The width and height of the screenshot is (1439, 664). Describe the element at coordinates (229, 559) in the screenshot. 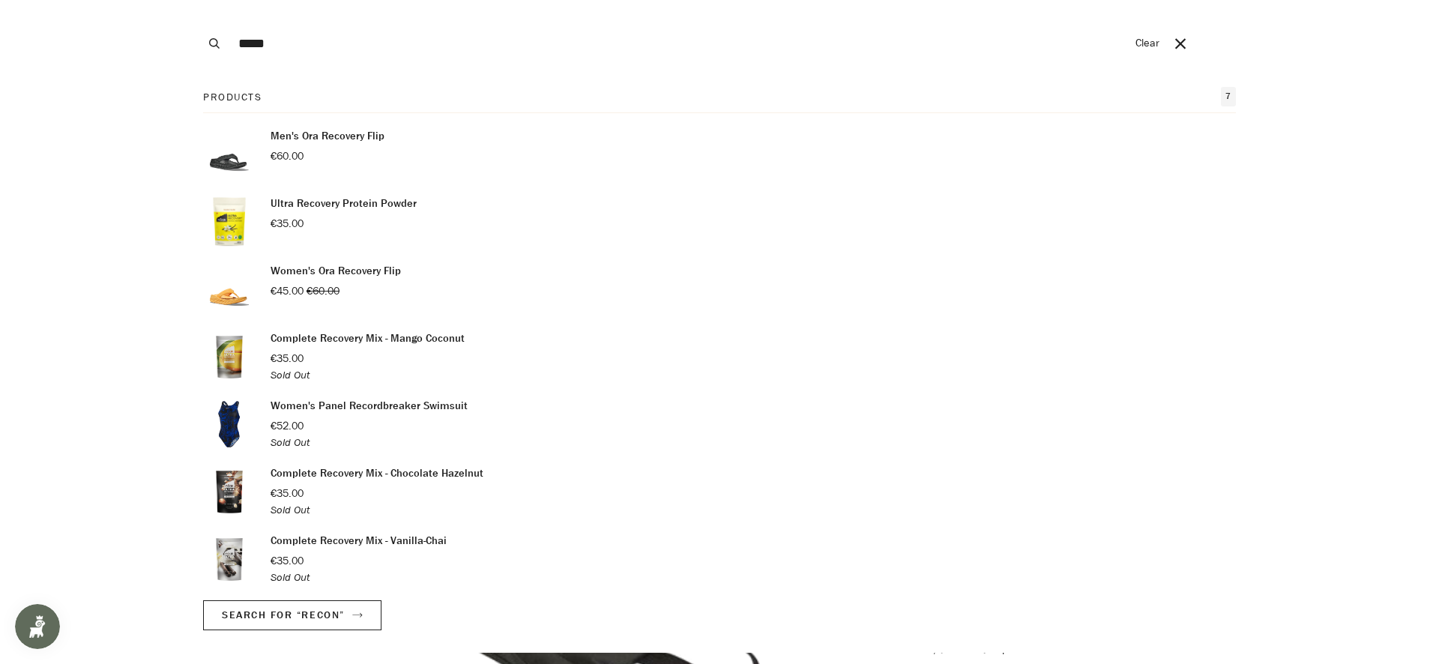

I see `img: Complete Recovery Mix - Vanilla-Chai` at that location.